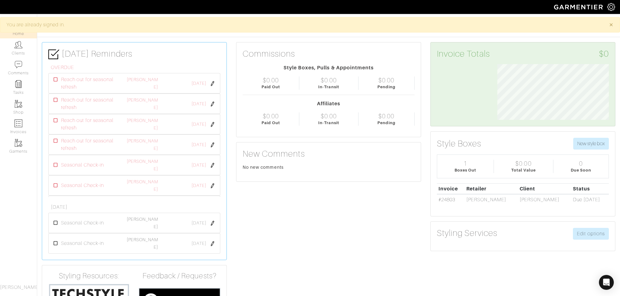 Image resolution: width=620 pixels, height=296 pixels. I want to click on th: Status, so click(590, 189).